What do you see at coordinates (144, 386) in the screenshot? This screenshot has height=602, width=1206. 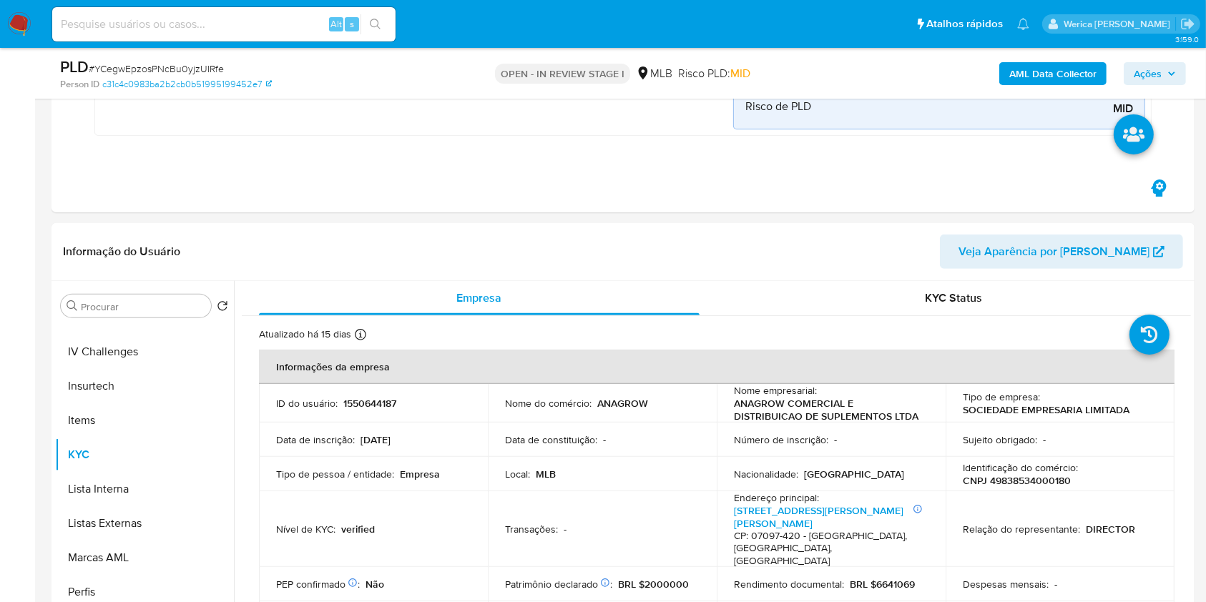 I see `button: Insurtech` at bounding box center [144, 386].